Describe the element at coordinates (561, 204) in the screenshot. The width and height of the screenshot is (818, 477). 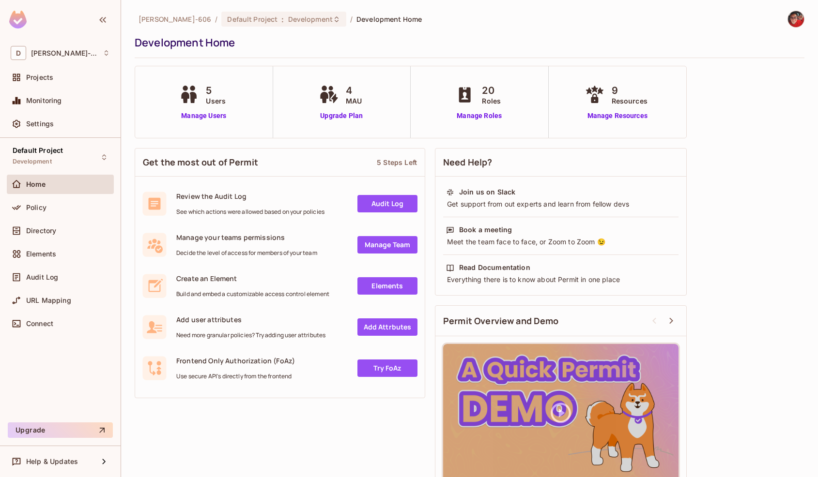
I see `div: Get support from out experts and learn from fellow devs` at that location.